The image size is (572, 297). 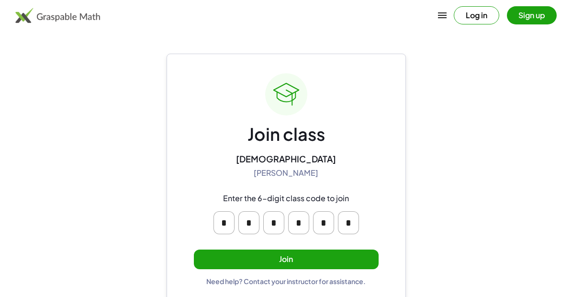 What do you see at coordinates (286, 198) in the screenshot?
I see `div: Enter the 6-digit class code to join` at bounding box center [286, 198].